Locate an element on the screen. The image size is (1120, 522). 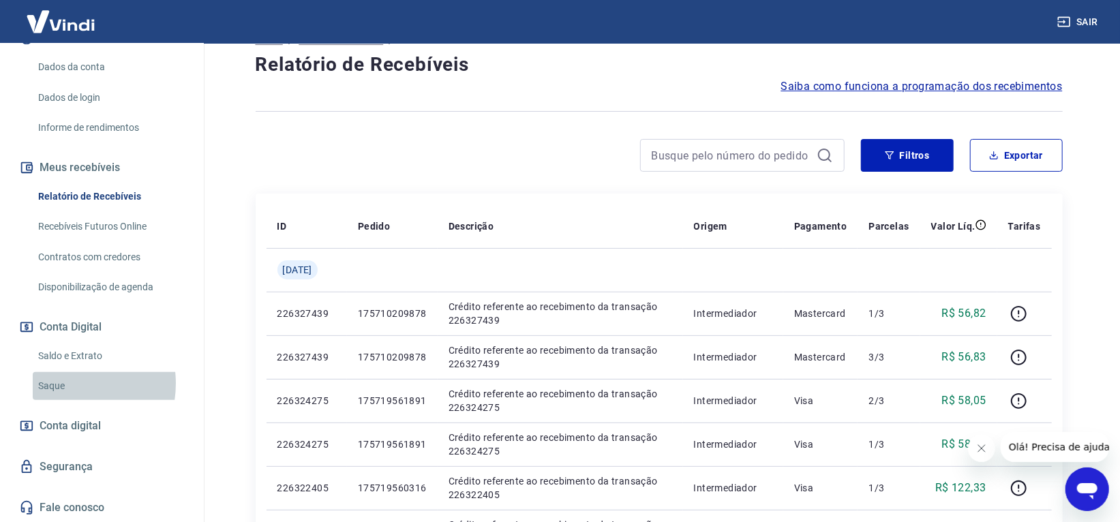
p: 226322405 is located at coordinates (307, 488).